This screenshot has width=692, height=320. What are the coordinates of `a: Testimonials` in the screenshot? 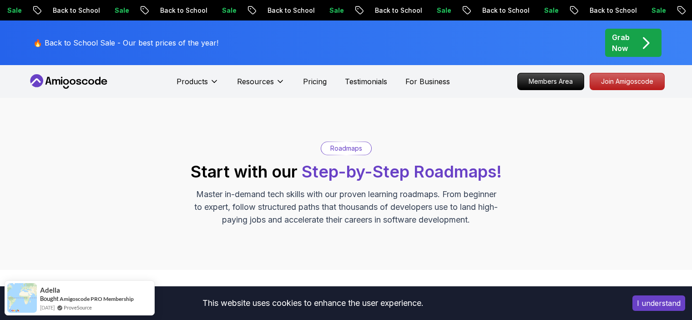 It's located at (366, 81).